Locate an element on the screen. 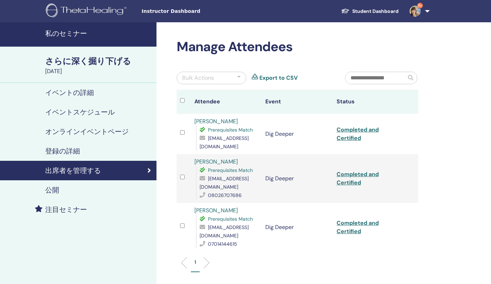 The width and height of the screenshot is (491, 284). a: Export to CSV is located at coordinates (279, 78).